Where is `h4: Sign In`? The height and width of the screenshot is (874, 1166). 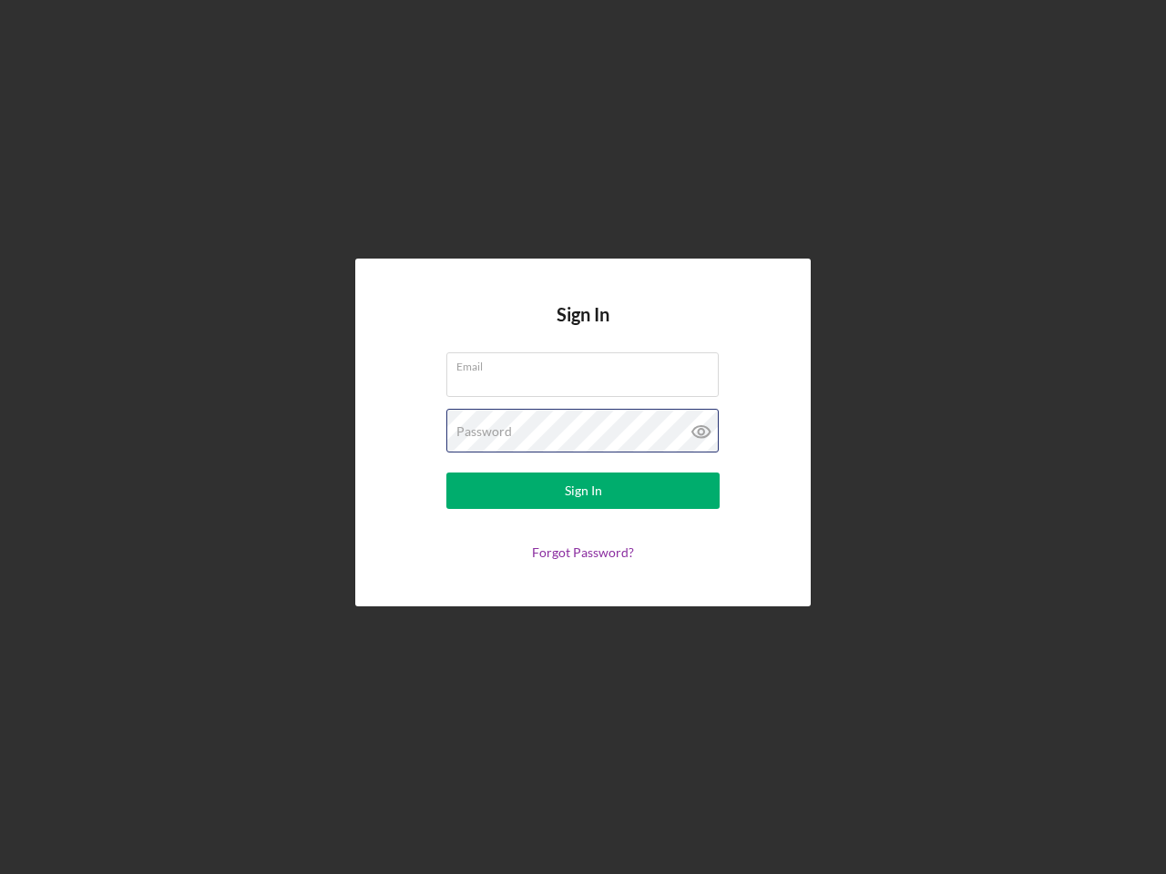
h4: Sign In is located at coordinates (583, 328).